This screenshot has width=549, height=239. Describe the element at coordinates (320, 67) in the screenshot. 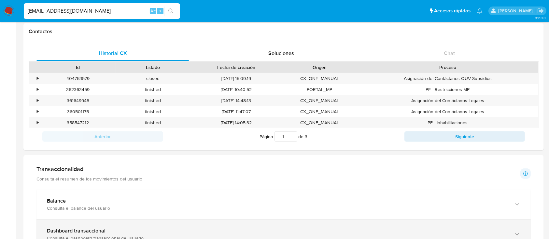

I see `div: Origen` at that location.